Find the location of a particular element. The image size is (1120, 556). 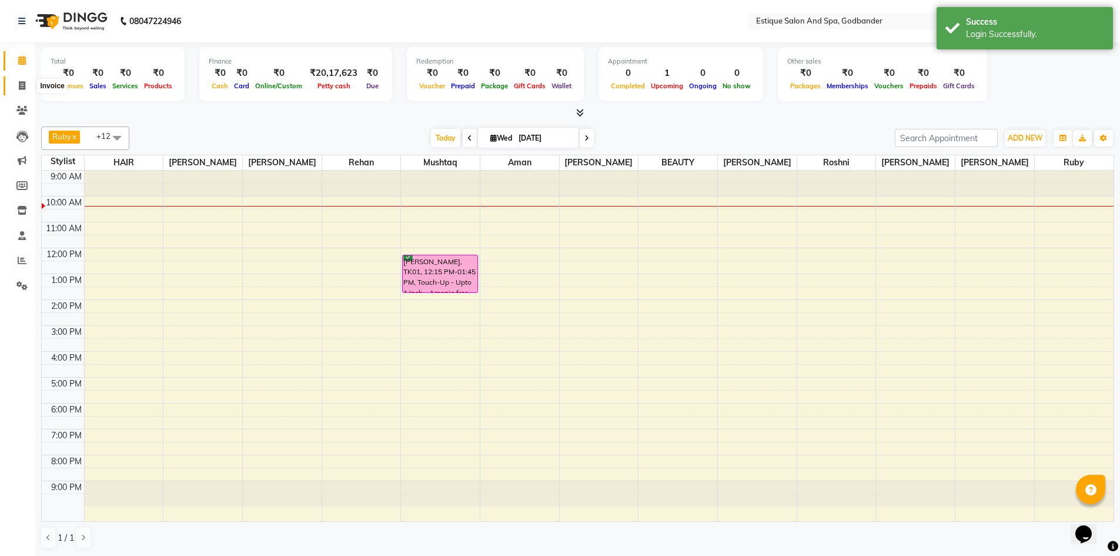

span: Services is located at coordinates (125, 86).